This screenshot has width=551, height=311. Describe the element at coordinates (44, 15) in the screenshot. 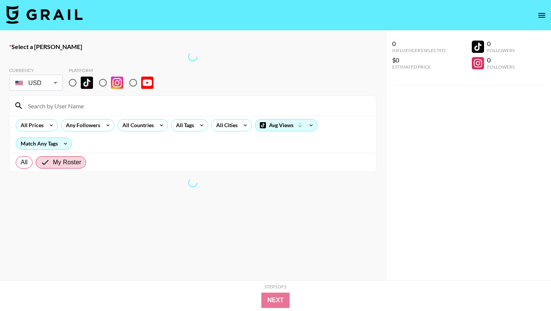

I see `img: Grail Talent` at that location.